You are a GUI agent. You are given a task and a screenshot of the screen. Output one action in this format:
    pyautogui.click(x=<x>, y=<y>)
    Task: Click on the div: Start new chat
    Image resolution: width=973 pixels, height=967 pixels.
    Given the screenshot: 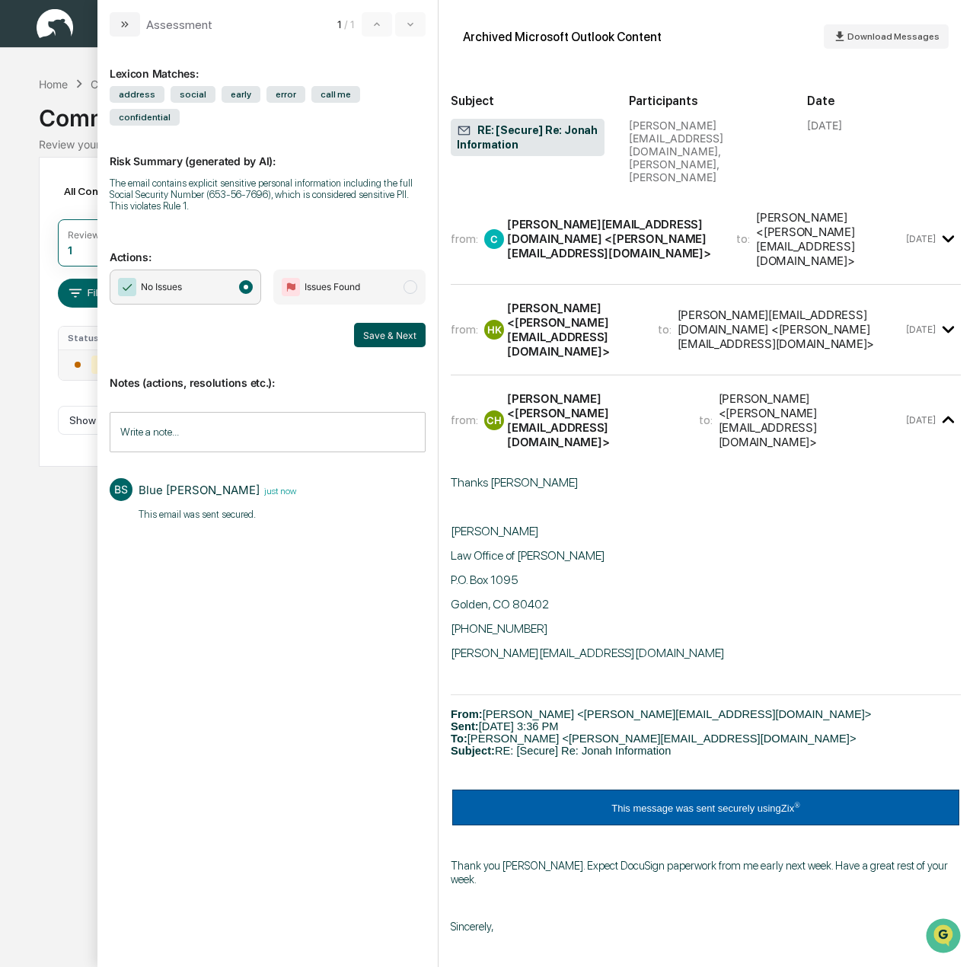 What is the action you would take?
    pyautogui.click(x=151, y=124)
    